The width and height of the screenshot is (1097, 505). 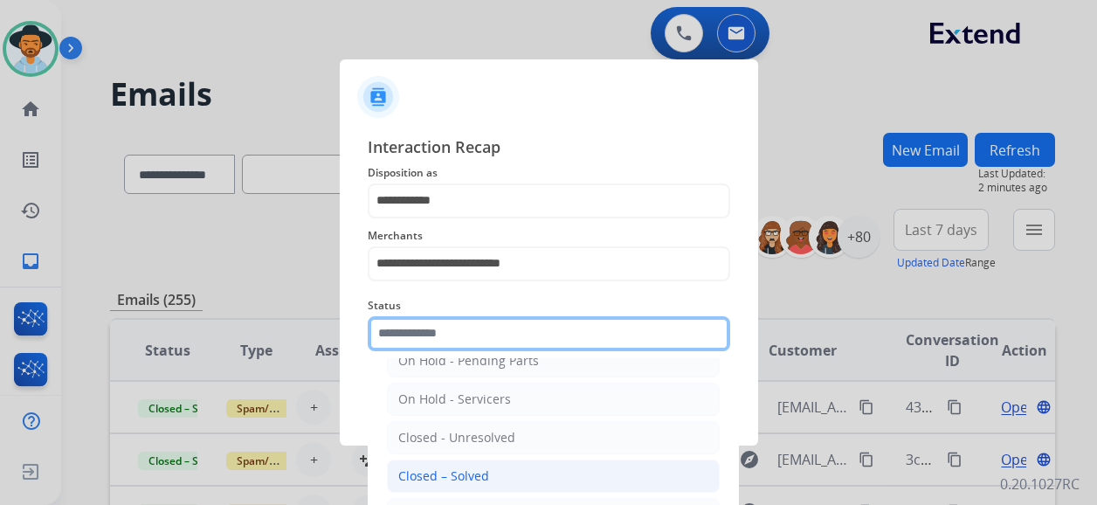 I want to click on div: Closed – Solved, so click(x=444, y=476).